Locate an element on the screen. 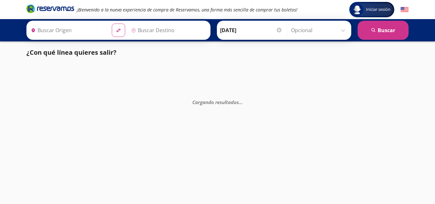  i: Brand Logo is located at coordinates (50, 9).